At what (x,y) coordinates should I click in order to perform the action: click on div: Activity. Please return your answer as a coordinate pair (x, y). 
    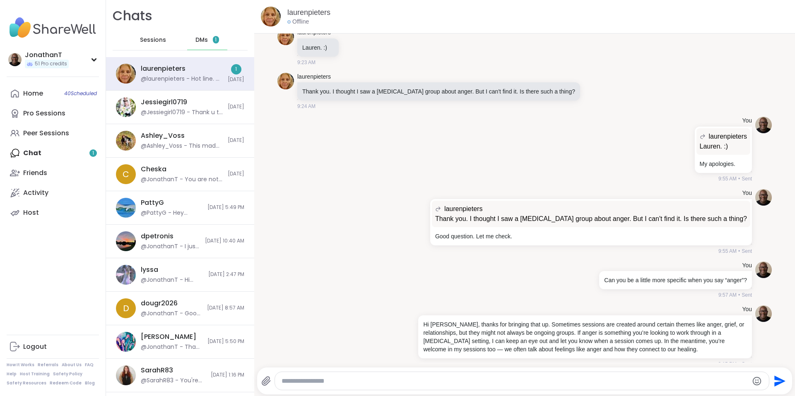
    Looking at the image, I should click on (36, 193).